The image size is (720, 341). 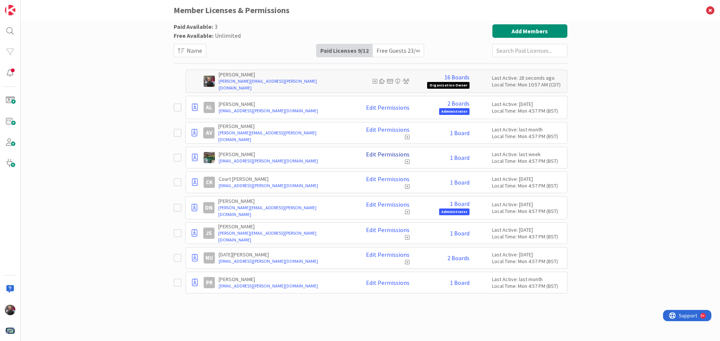 I want to click on a: 16 Boards, so click(x=457, y=77).